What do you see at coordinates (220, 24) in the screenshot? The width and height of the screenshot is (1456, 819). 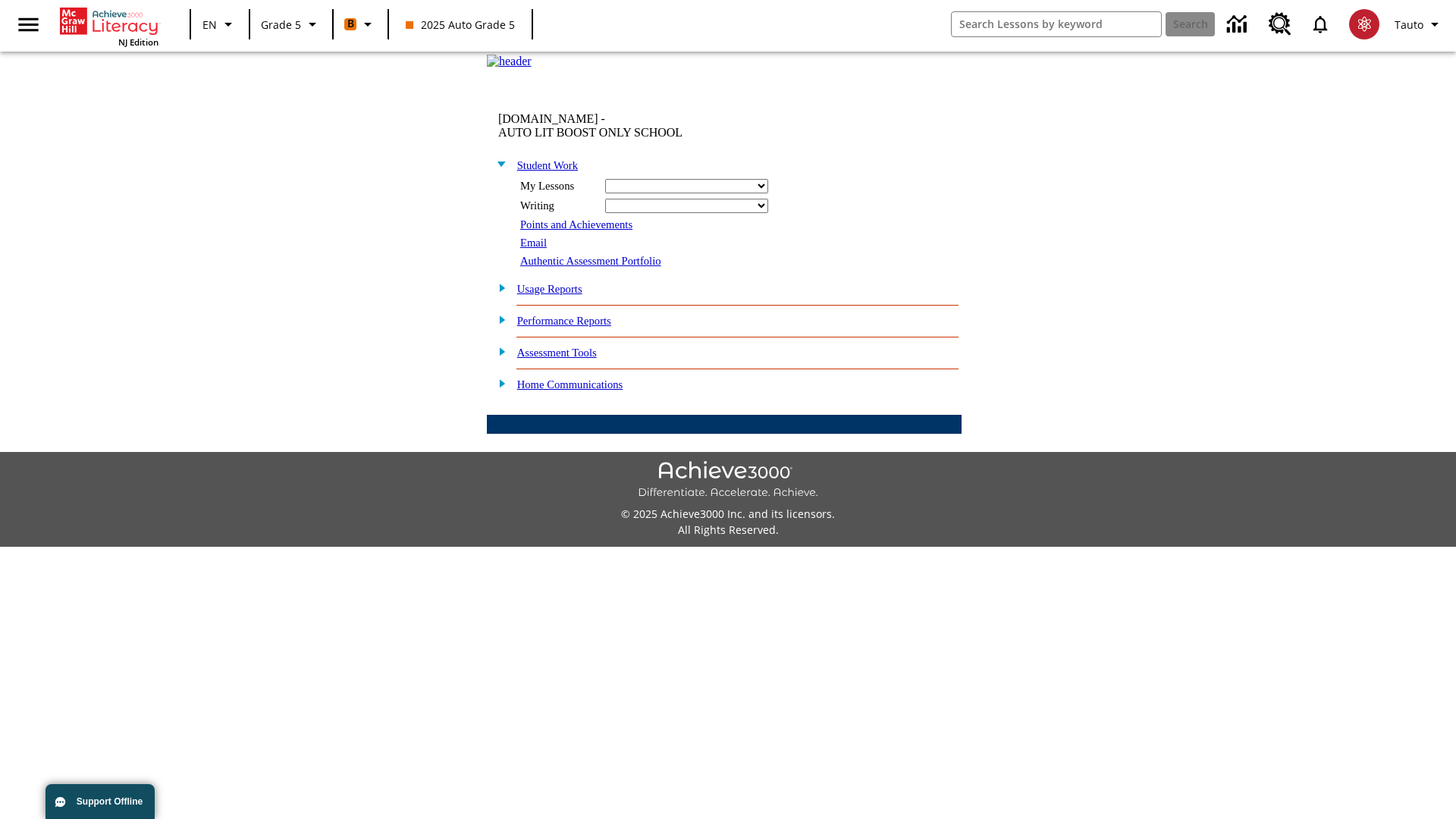 I see `button: Language: EN, Select a language` at bounding box center [220, 24].